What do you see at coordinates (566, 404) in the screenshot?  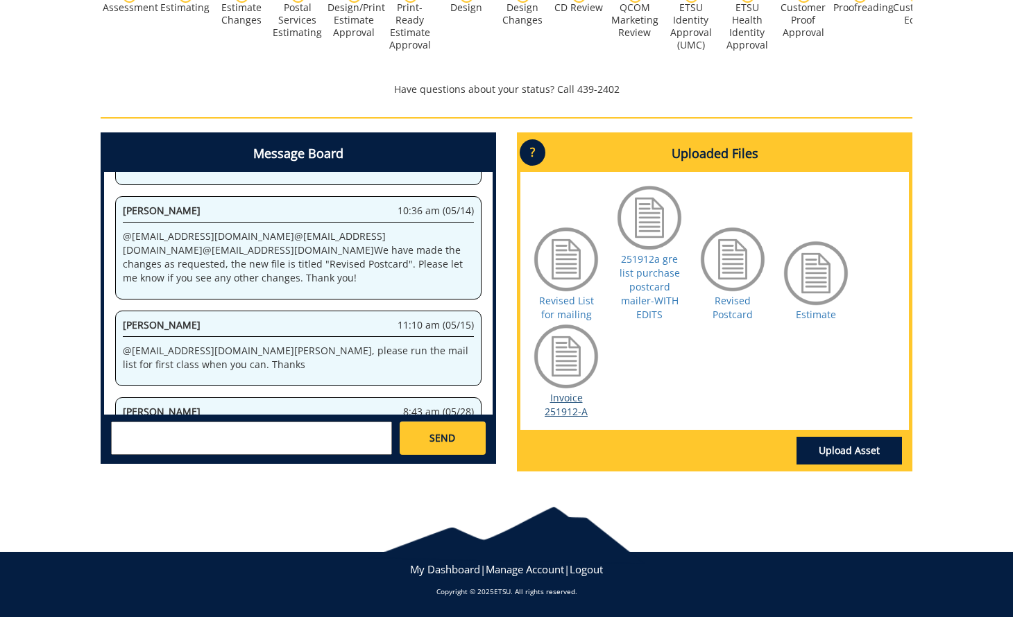 I see `a: Invoice 251912-A` at bounding box center [566, 404].